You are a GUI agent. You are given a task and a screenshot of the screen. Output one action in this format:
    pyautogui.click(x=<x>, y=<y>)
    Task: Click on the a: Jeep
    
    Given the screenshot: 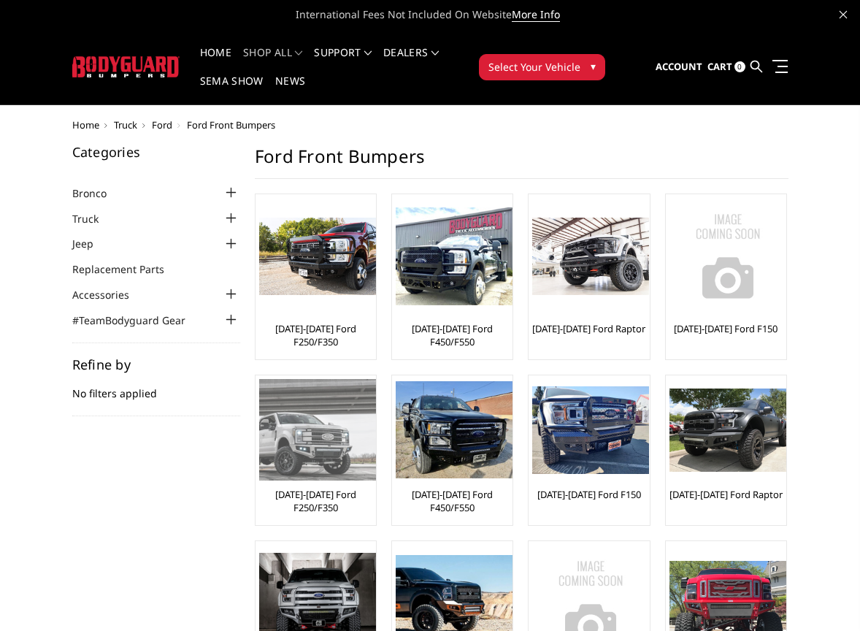 What is the action you would take?
    pyautogui.click(x=92, y=243)
    